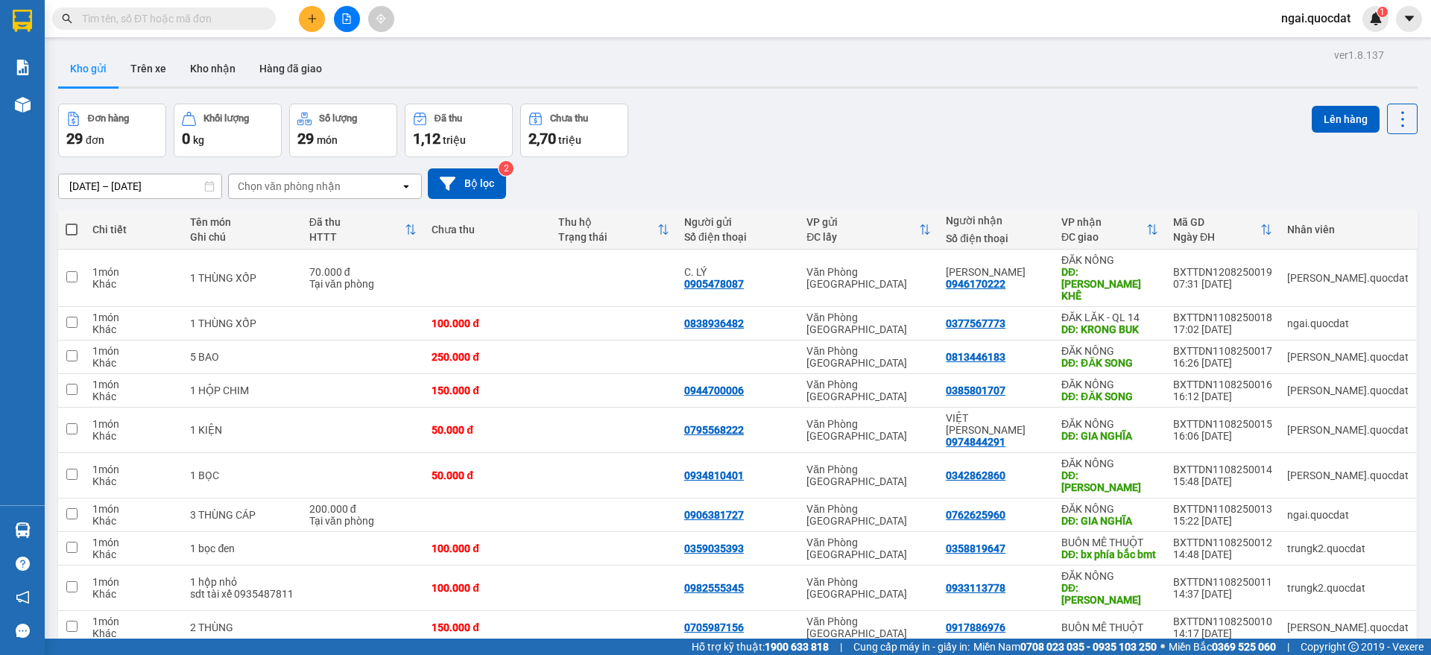 This screenshot has height=655, width=1431. I want to click on div: Chọn văn phòng nhận, so click(289, 186).